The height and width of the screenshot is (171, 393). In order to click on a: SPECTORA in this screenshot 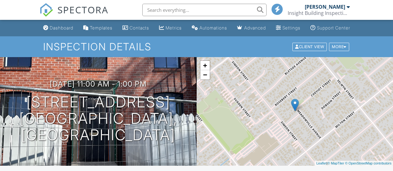, I will do `click(74, 15)`.